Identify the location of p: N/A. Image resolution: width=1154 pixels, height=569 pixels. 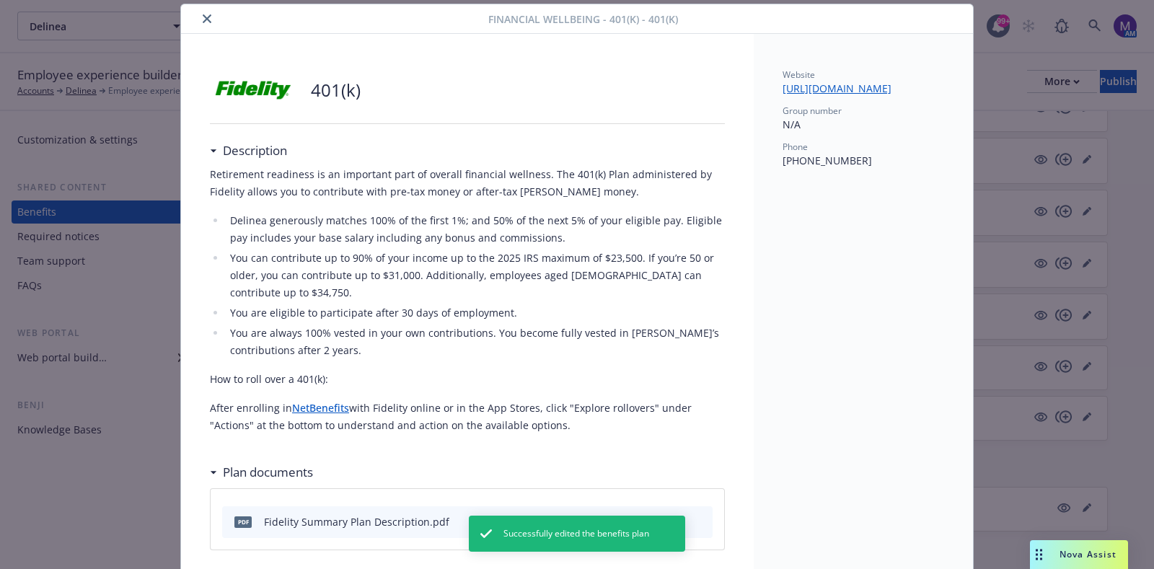
(863, 124).